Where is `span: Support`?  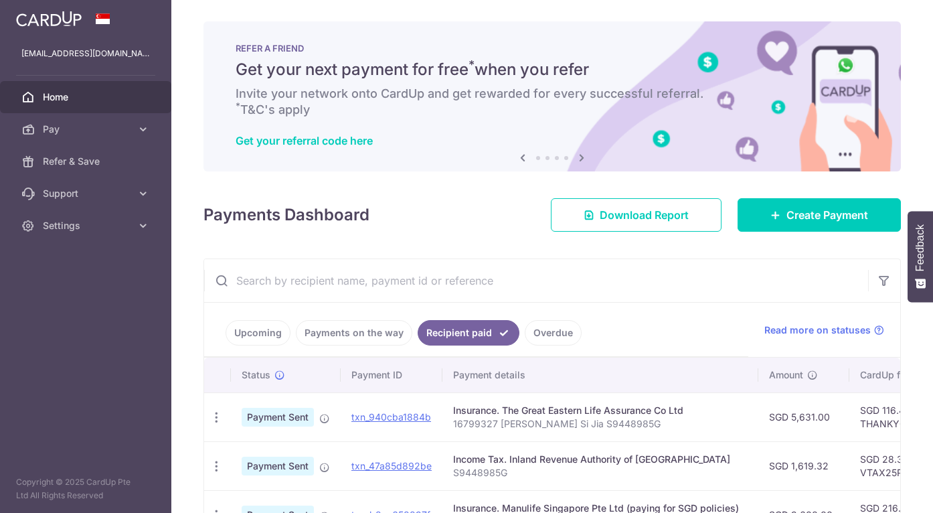
span: Support is located at coordinates (87, 193).